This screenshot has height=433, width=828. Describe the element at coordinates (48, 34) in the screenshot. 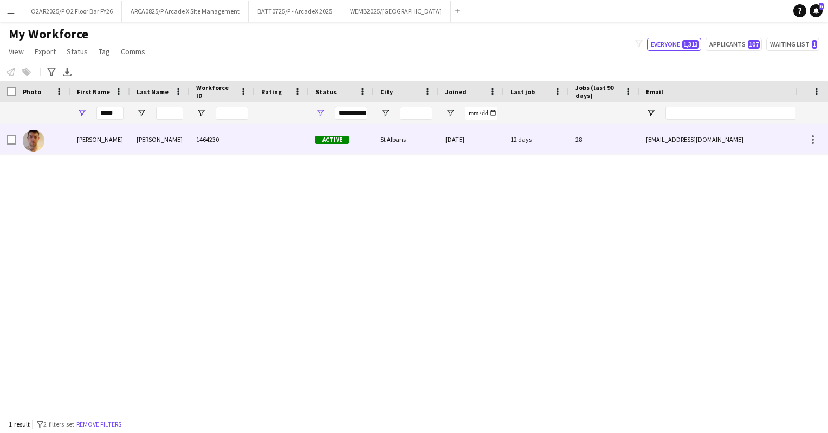

I see `span: My Workforce` at that location.